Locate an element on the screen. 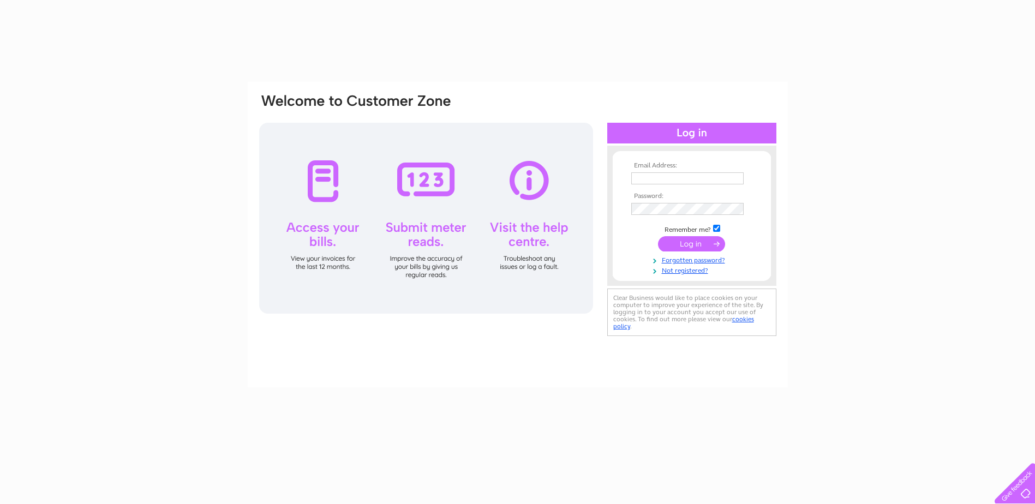  a: cookies policy is located at coordinates (684, 322).